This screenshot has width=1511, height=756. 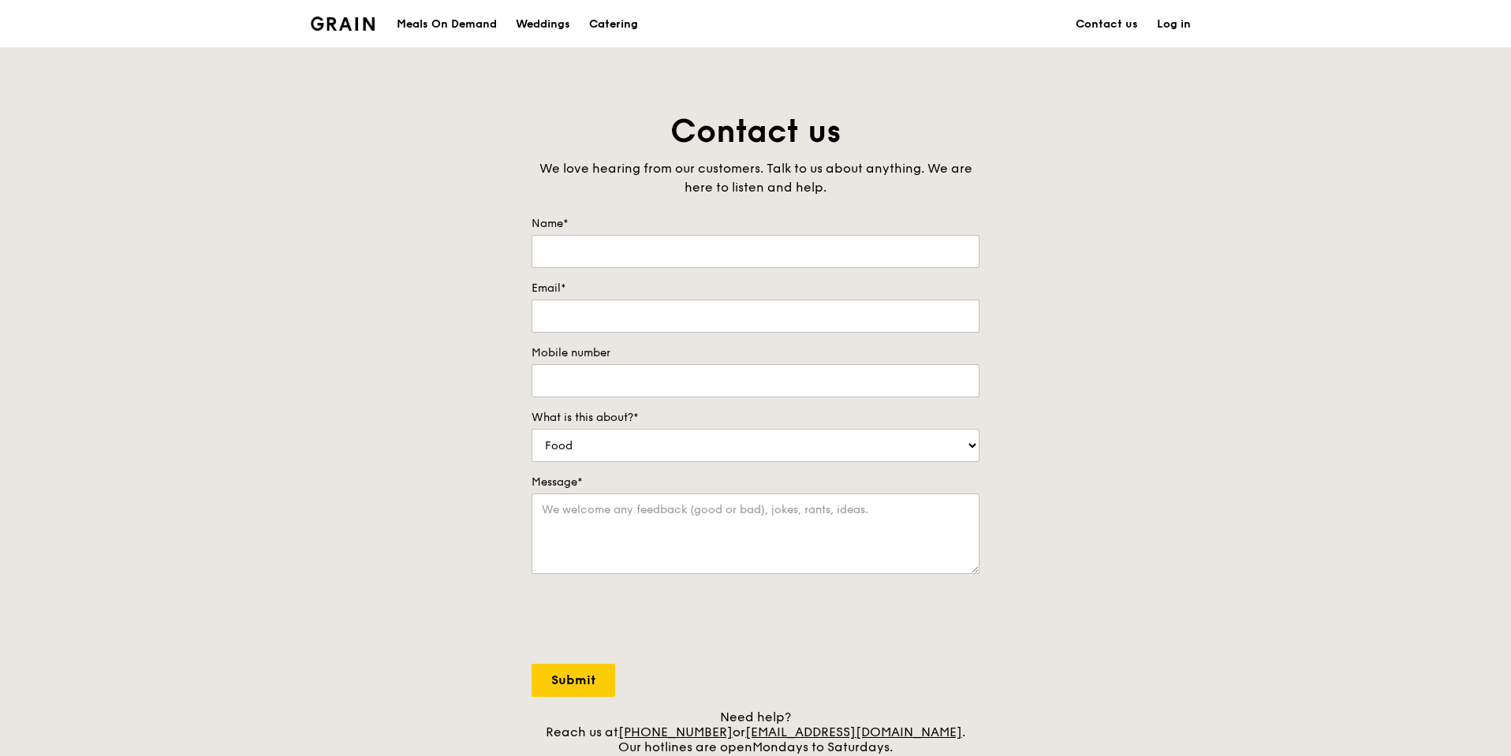 I want to click on label: What is this about?*, so click(x=755, y=418).